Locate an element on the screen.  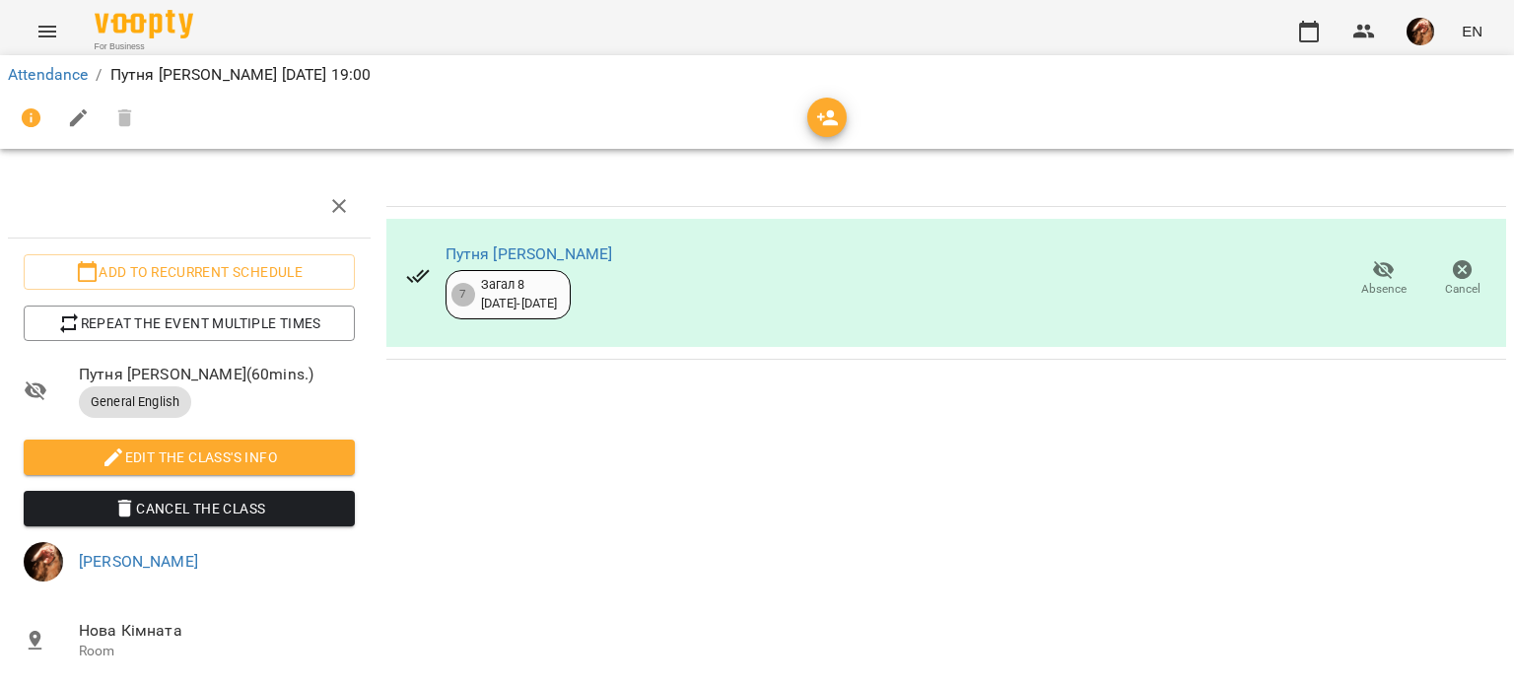
button: Cancel the class is located at coordinates (189, 508).